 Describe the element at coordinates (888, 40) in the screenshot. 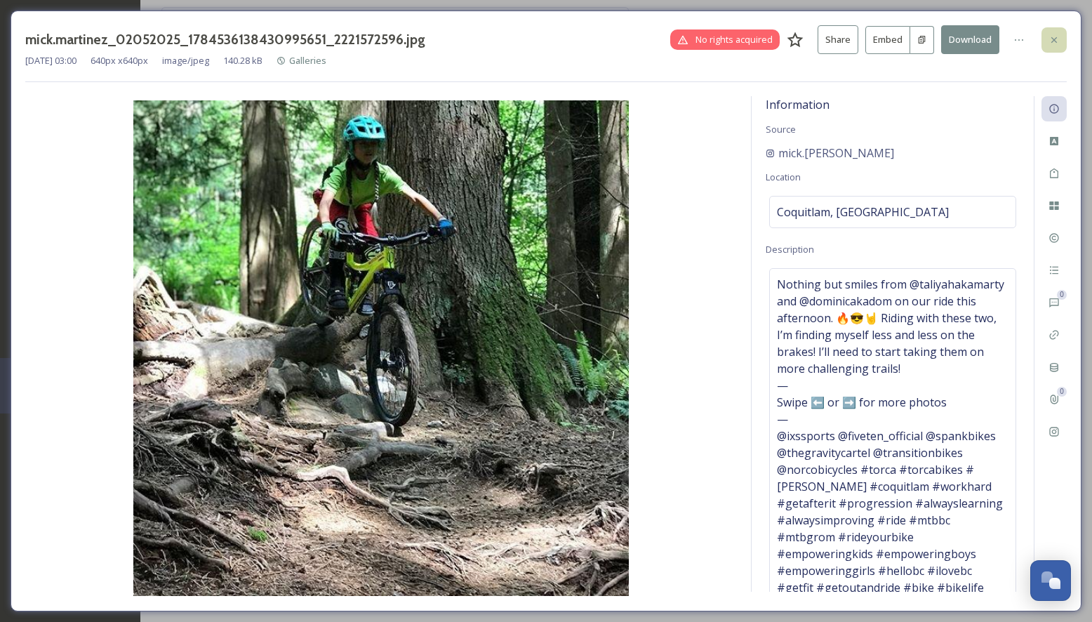

I see `button: Embed` at that location.